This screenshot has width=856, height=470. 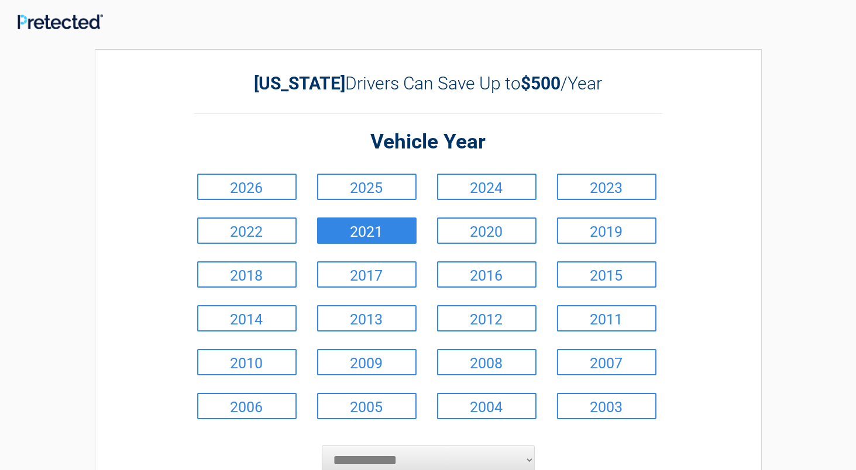 What do you see at coordinates (247, 274) in the screenshot?
I see `a: 2018` at bounding box center [247, 274].